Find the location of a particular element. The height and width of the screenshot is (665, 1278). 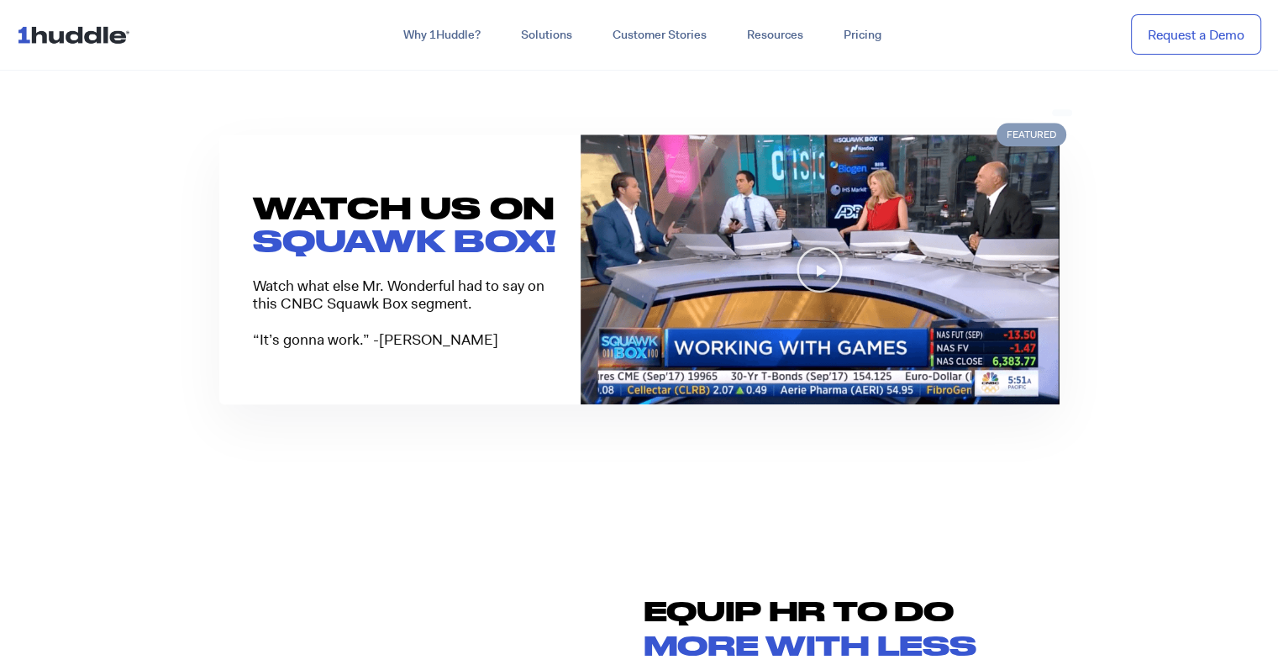

a: Resources is located at coordinates (775, 35).